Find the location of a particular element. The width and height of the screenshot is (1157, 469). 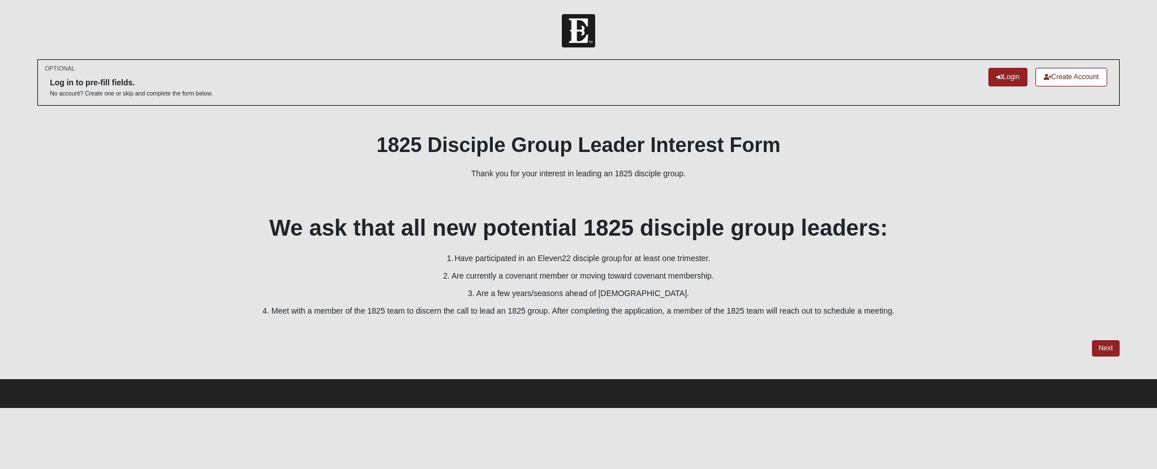

p: 2. Are currently a covenant member or moving toward covenant membership. is located at coordinates (578, 276).